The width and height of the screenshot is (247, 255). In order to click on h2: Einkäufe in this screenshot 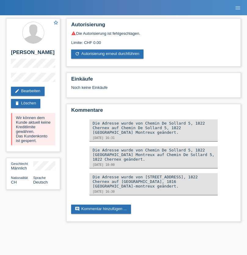, I will do `click(154, 81)`.